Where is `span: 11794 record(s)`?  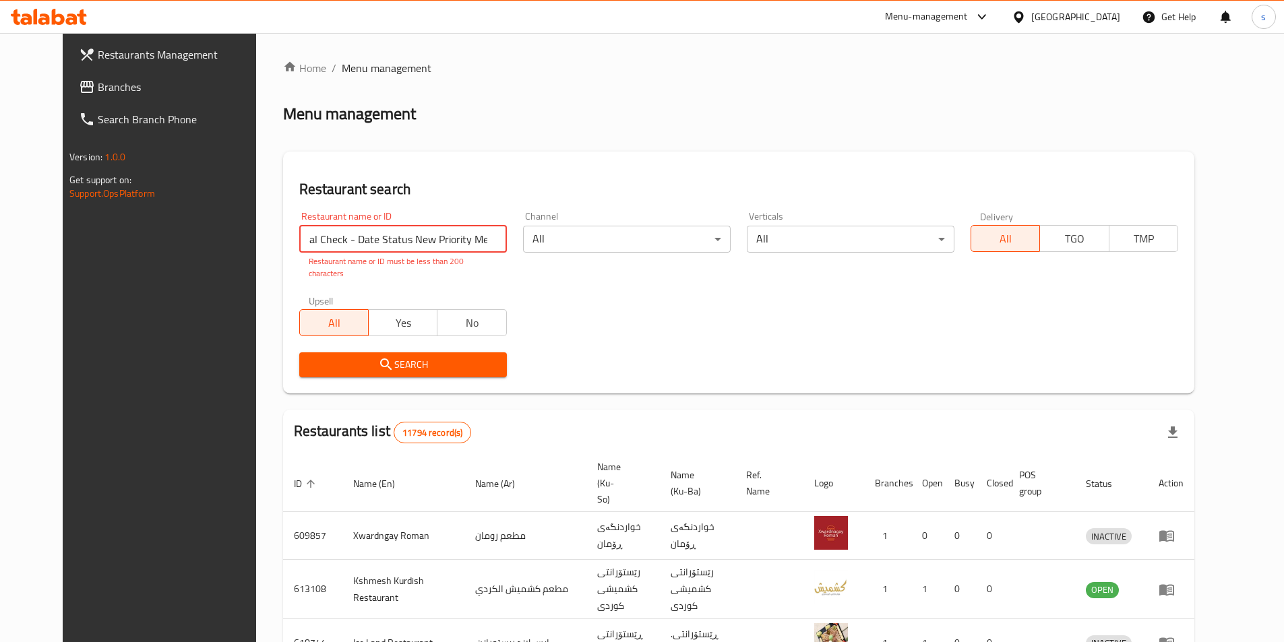
span: 11794 record(s) is located at coordinates (432, 433).